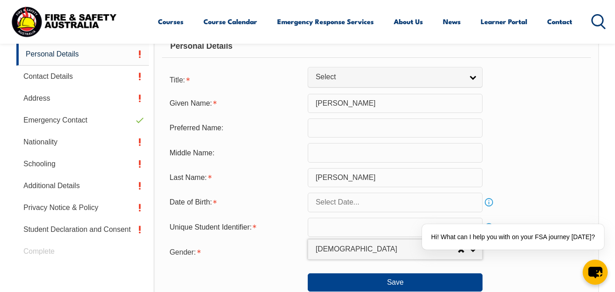 The image size is (615, 292). I want to click on span: Gender:, so click(183, 252).